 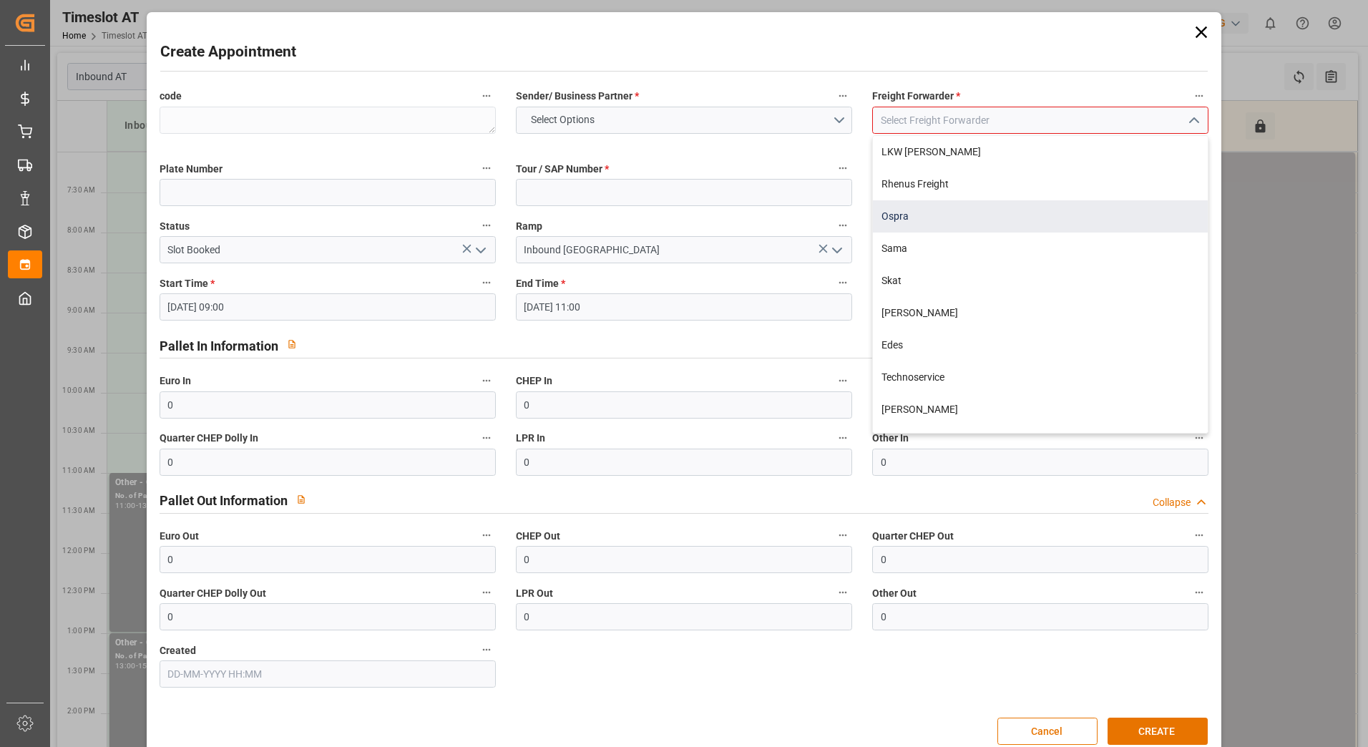 I want to click on div: Edes, so click(x=1040, y=345).